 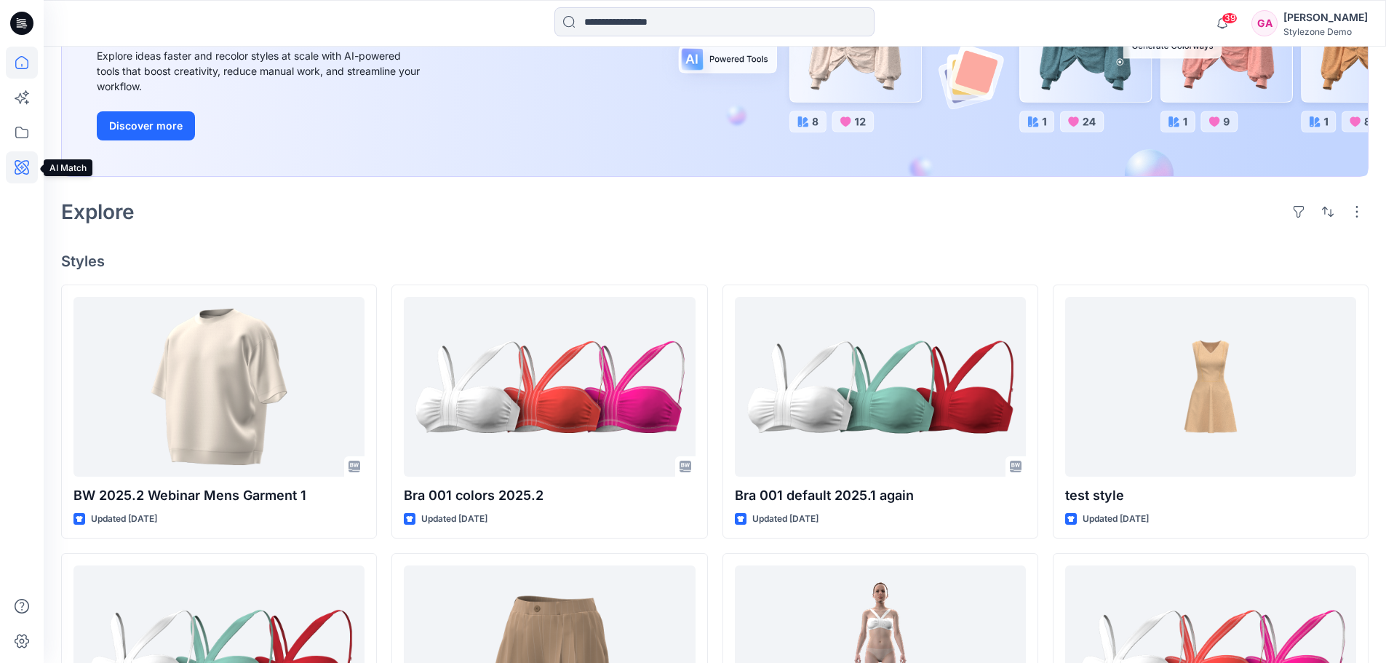 I want to click on a: Bra 001 colors 2025.2, so click(x=549, y=386).